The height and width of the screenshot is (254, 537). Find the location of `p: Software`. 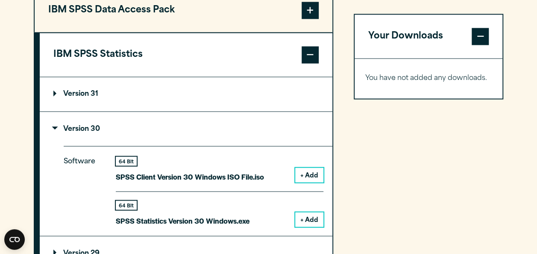

p: Software is located at coordinates (83, 187).